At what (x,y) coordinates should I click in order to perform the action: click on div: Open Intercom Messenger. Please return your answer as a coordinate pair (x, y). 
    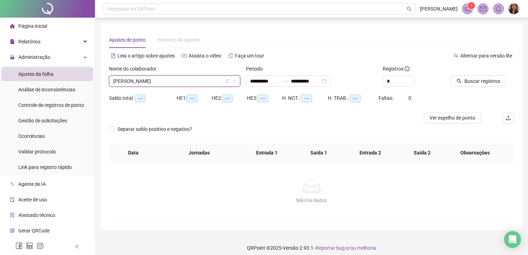
    Looking at the image, I should click on (513, 239).